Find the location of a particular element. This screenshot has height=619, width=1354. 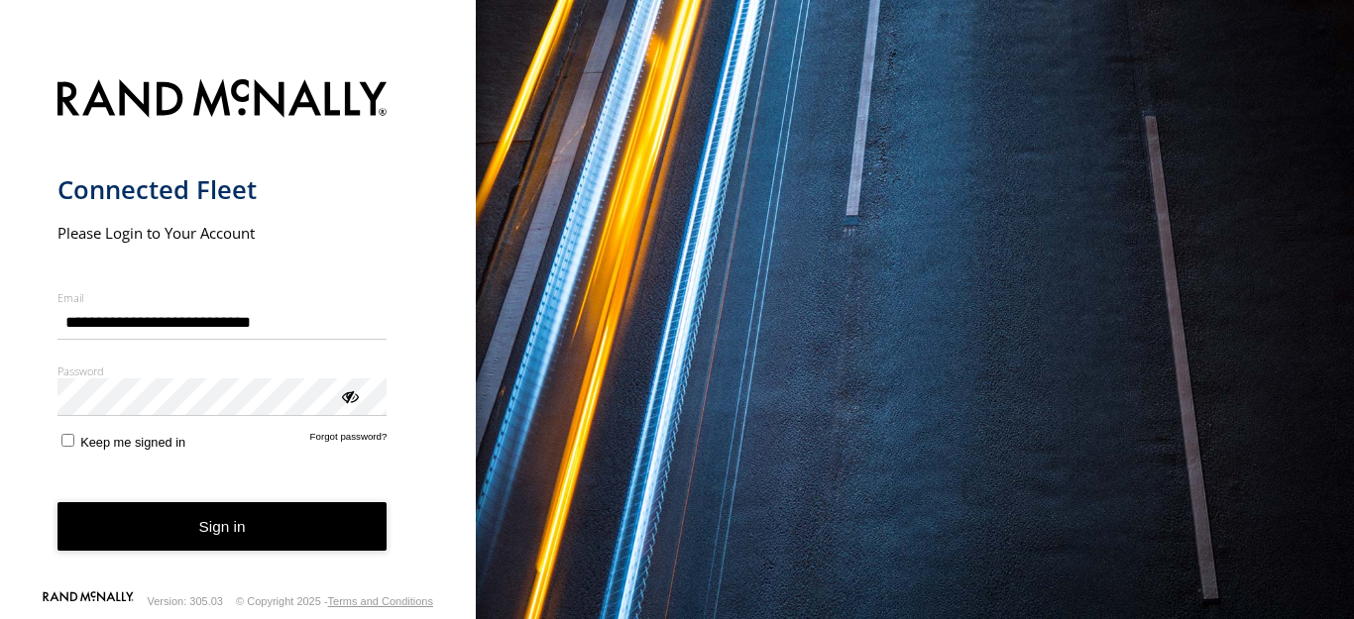

h1: Connected Fleet is located at coordinates (222, 189).